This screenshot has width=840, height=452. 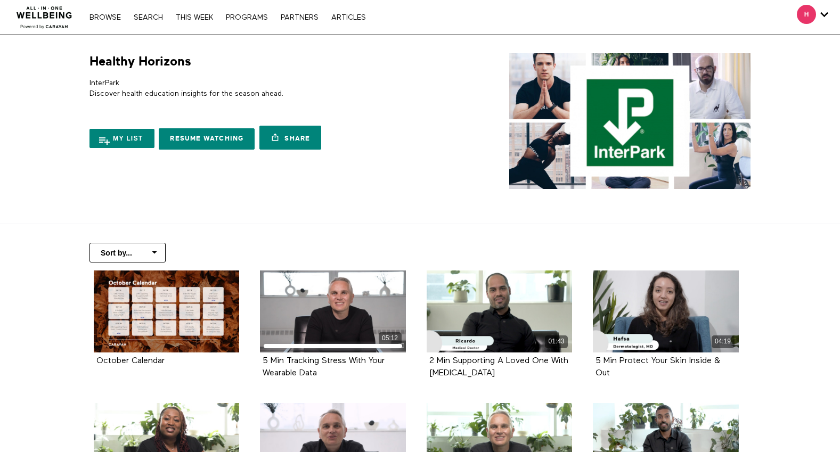 What do you see at coordinates (290, 137) in the screenshot?
I see `a: Share` at bounding box center [290, 137].